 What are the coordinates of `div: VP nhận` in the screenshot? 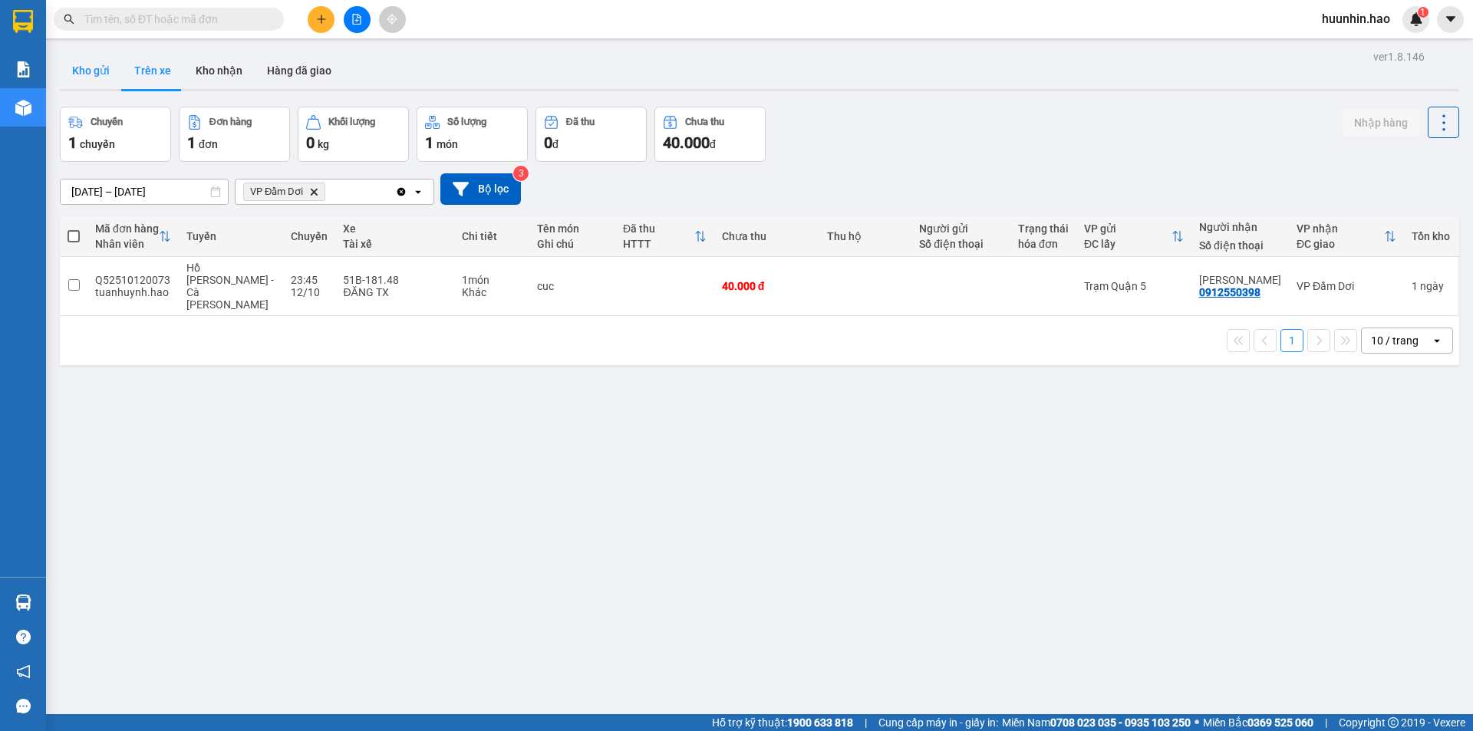 It's located at (1340, 229).